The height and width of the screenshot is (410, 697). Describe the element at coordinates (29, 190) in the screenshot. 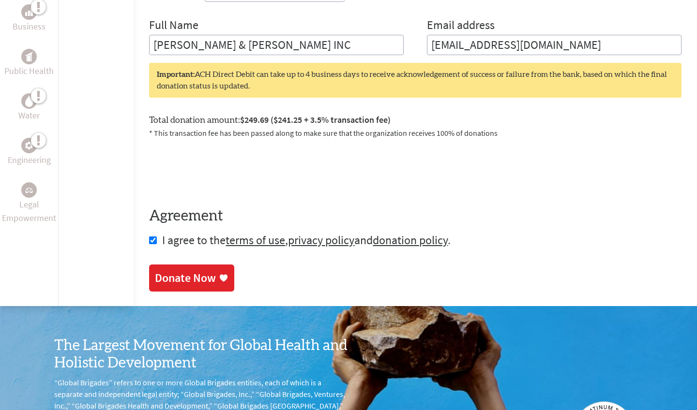

I see `img: Legal Empowerment` at that location.